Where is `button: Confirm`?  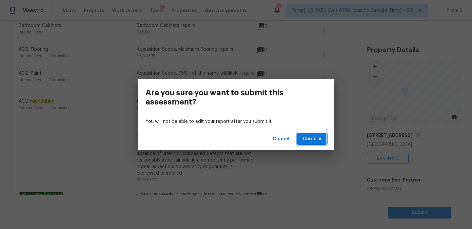
button: Confirm is located at coordinates (311, 139).